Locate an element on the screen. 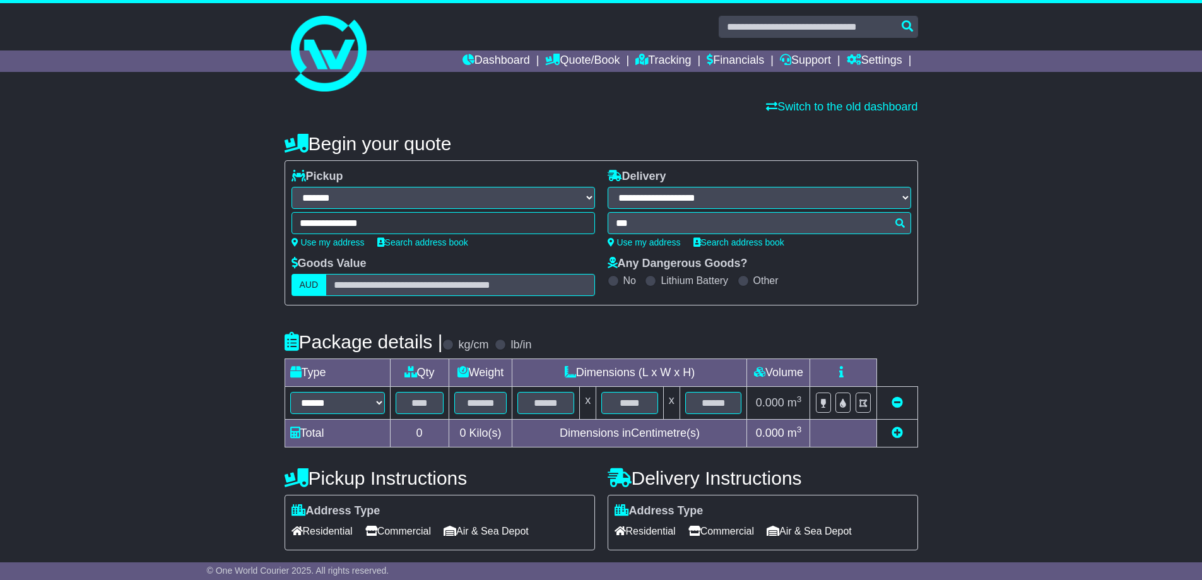 This screenshot has width=1202, height=580. td: Weight is located at coordinates (480, 373).